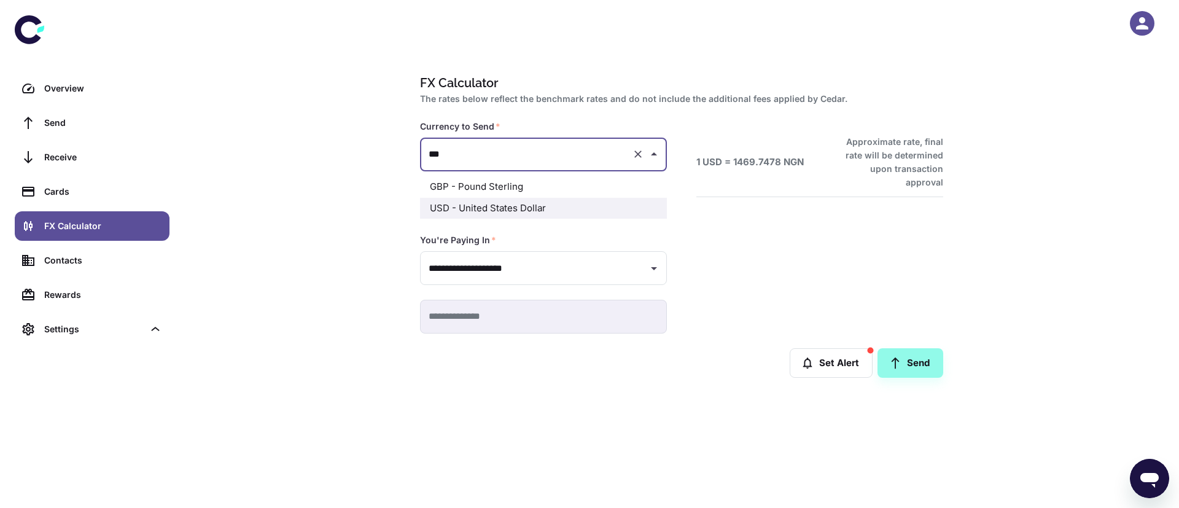 The height and width of the screenshot is (508, 1179). I want to click on a: FX Calculator, so click(92, 226).